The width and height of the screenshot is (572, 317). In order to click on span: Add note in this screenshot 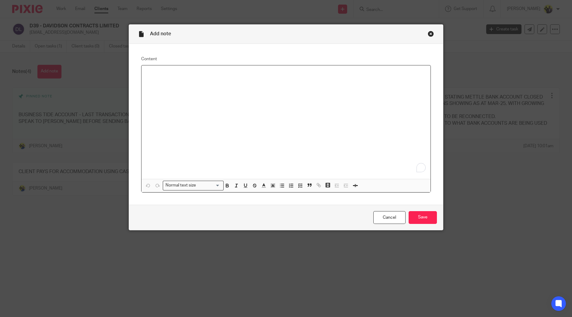, I will do `click(160, 34)`.